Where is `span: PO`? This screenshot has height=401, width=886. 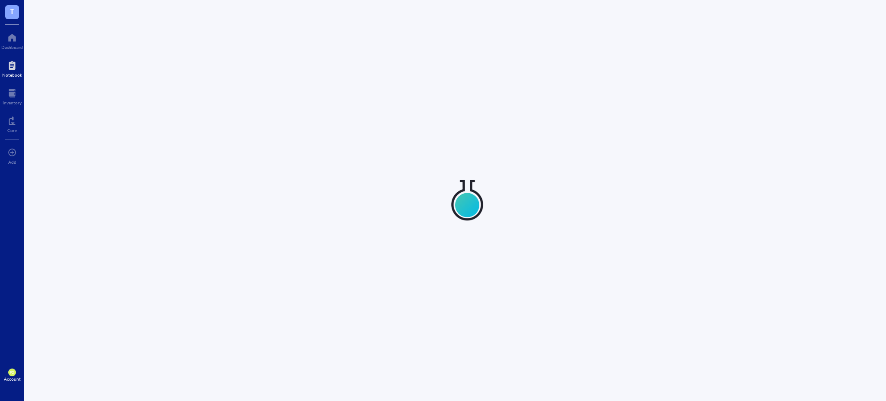
span: PO is located at coordinates (12, 372).